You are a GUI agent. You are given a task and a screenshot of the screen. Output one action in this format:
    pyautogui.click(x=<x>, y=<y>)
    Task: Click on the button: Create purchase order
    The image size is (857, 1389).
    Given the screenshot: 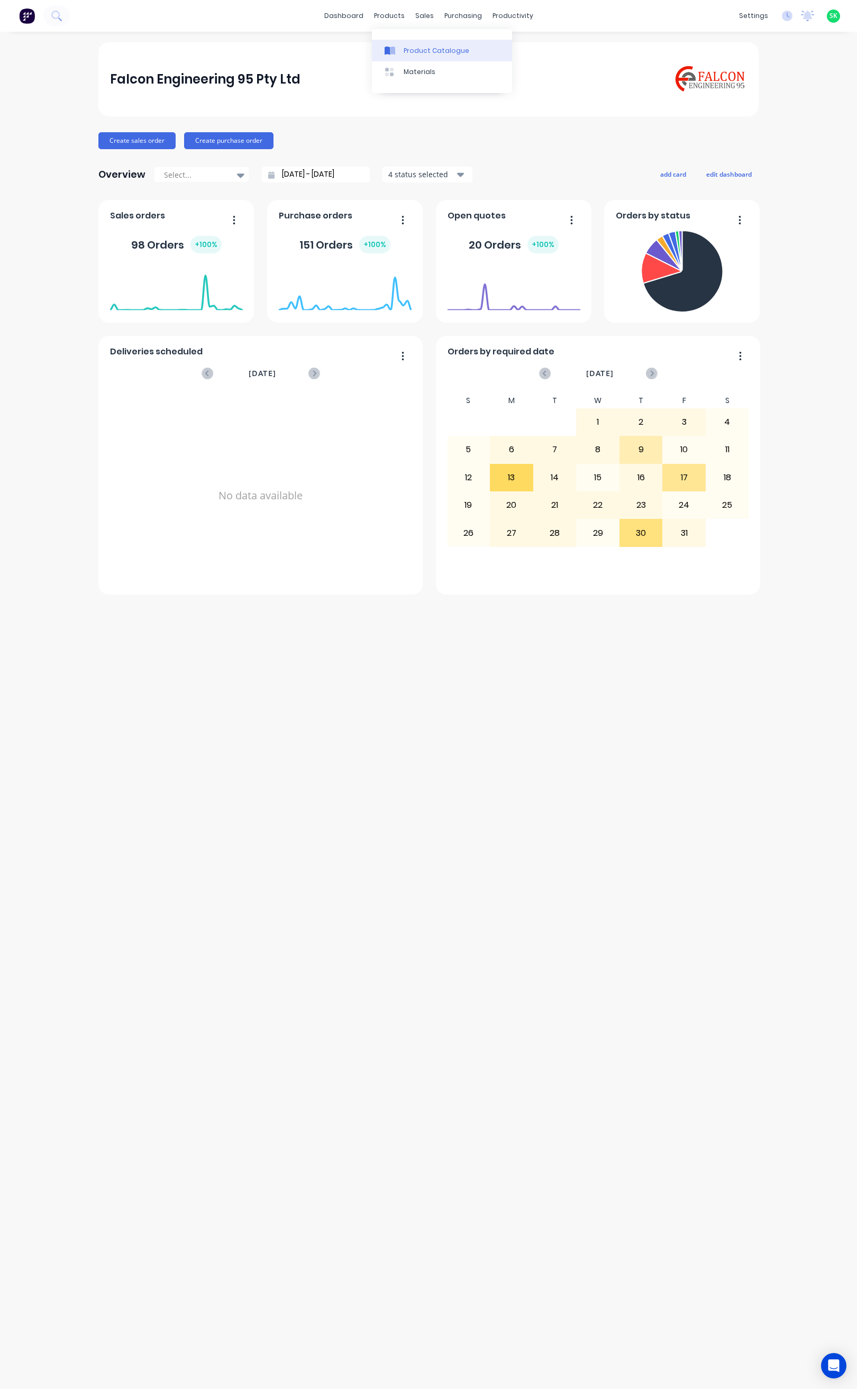 What is the action you would take?
    pyautogui.click(x=228, y=141)
    